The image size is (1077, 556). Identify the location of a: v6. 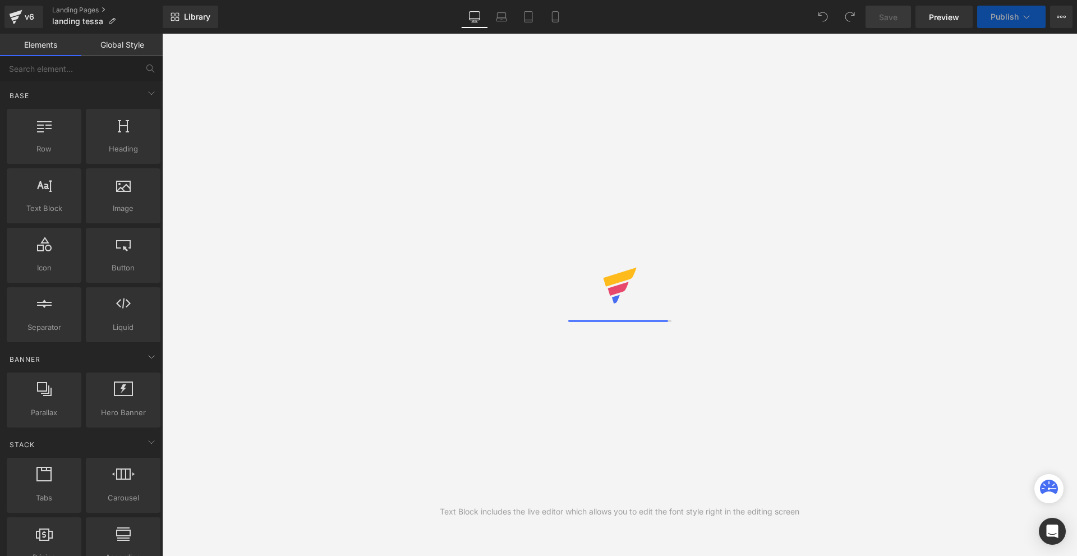
(24, 17).